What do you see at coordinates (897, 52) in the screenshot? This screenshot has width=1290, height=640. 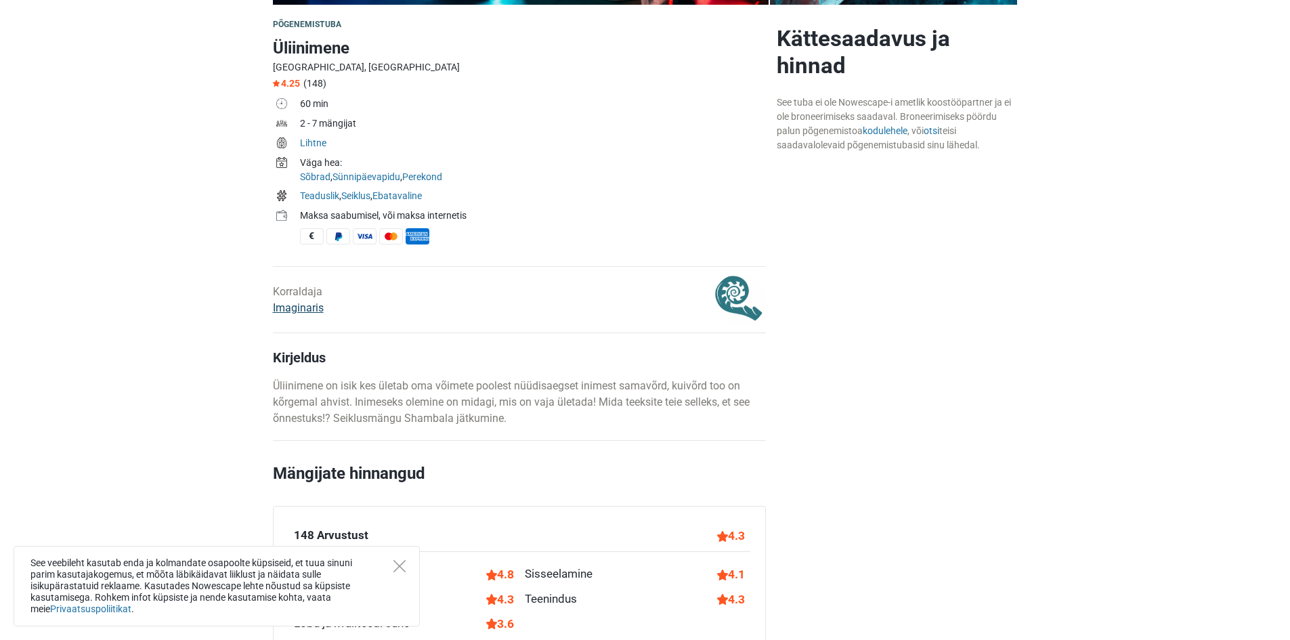 I see `h2: Kättesaadavus ja hinnad` at bounding box center [897, 52].